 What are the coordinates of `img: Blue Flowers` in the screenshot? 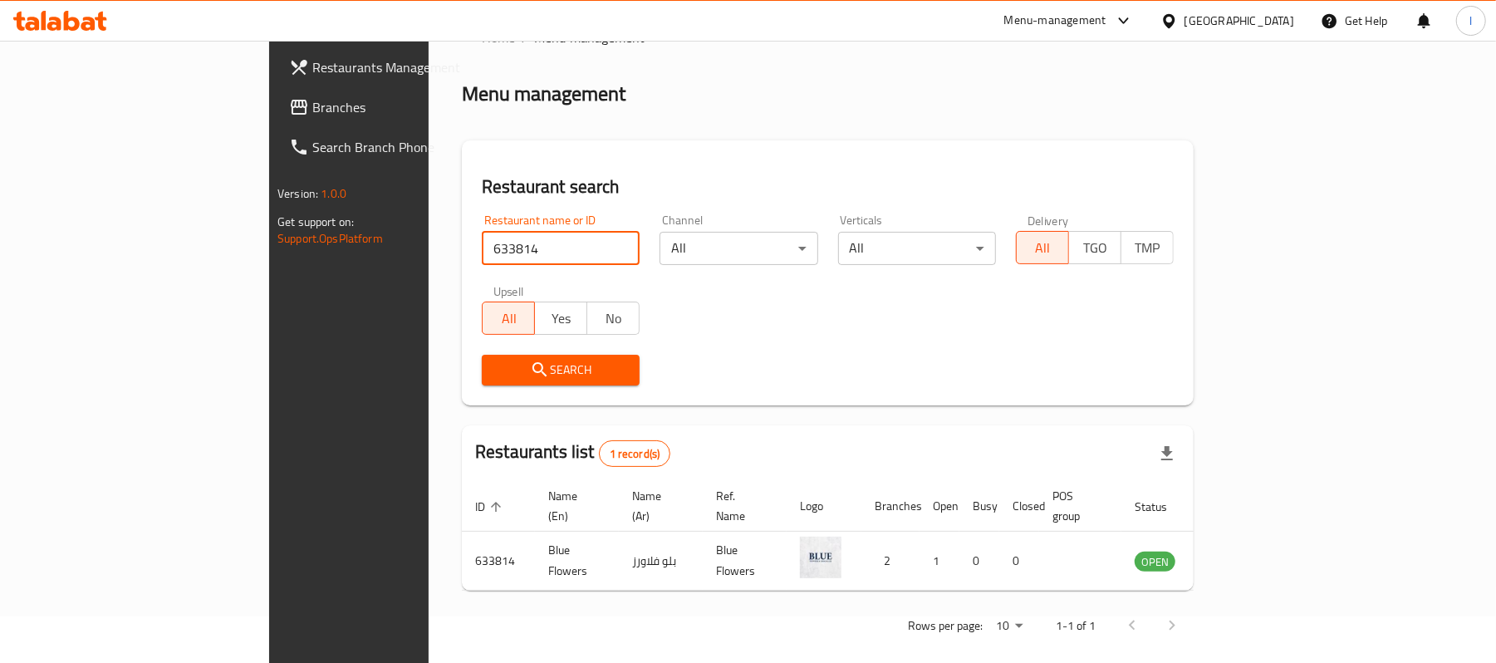 It's located at (821, 557).